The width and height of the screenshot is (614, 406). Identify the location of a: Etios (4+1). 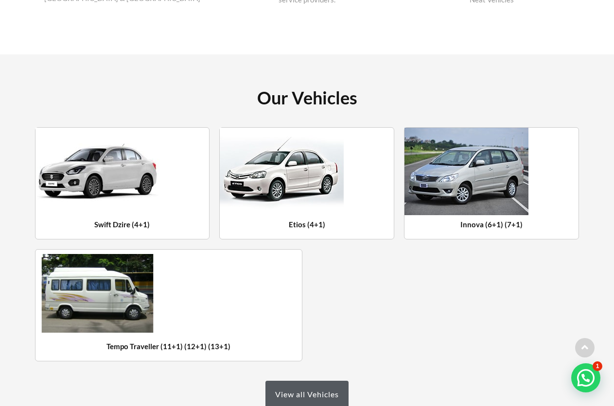
(307, 224).